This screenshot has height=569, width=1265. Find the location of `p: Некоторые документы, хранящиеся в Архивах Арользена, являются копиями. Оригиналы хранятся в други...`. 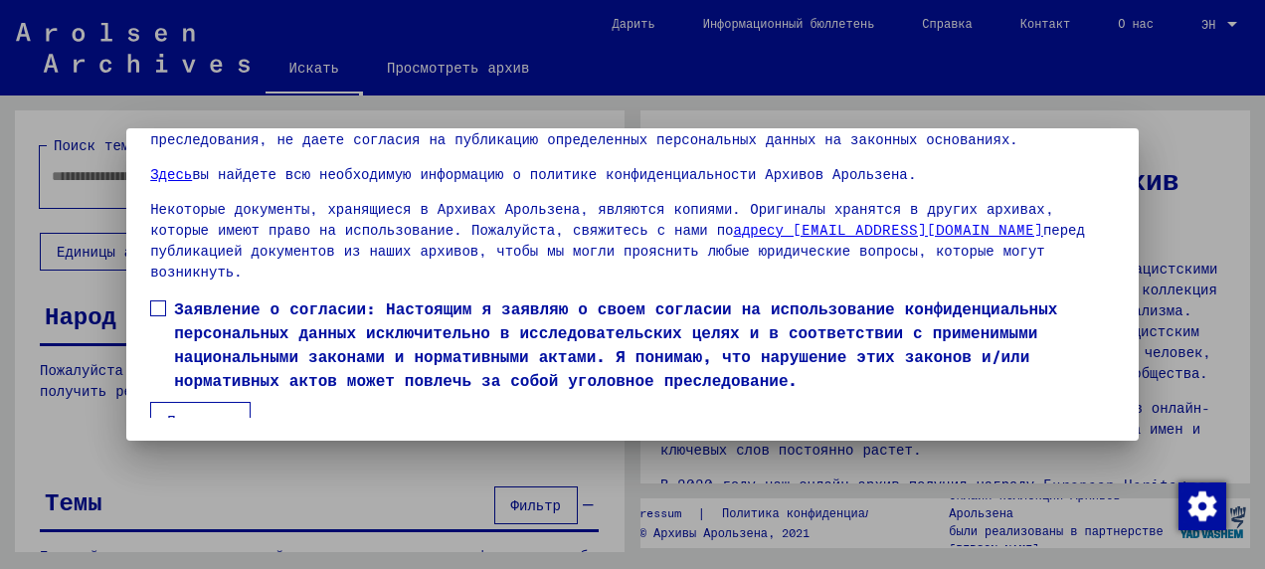

p: Некоторые документы, хранящиеся в Архивах Арользена, являются копиями. Оригиналы хранятся в други... is located at coordinates (633, 241).